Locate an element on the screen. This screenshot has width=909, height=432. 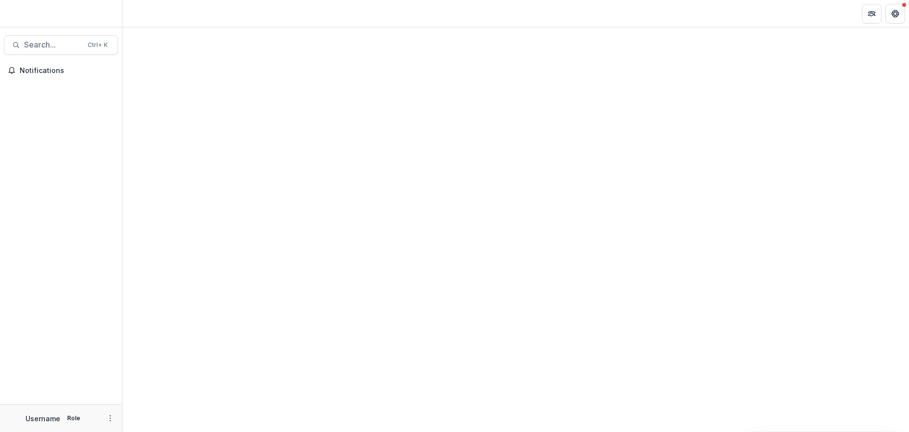
button: More is located at coordinates (110, 418).